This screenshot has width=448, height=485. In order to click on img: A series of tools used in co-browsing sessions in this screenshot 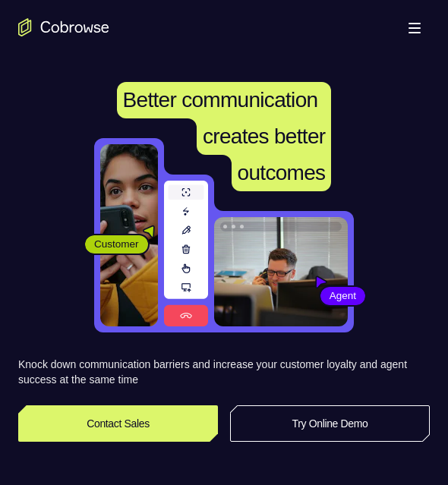, I will do `click(186, 254)`.